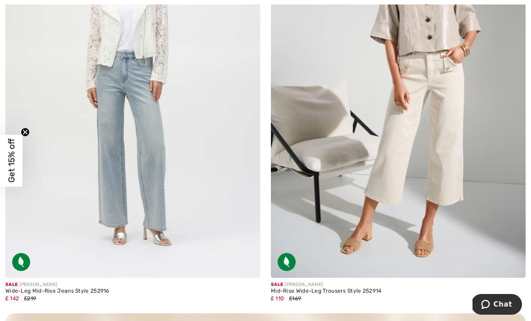  Describe the element at coordinates (30, 299) in the screenshot. I see `span: ₤219` at that location.